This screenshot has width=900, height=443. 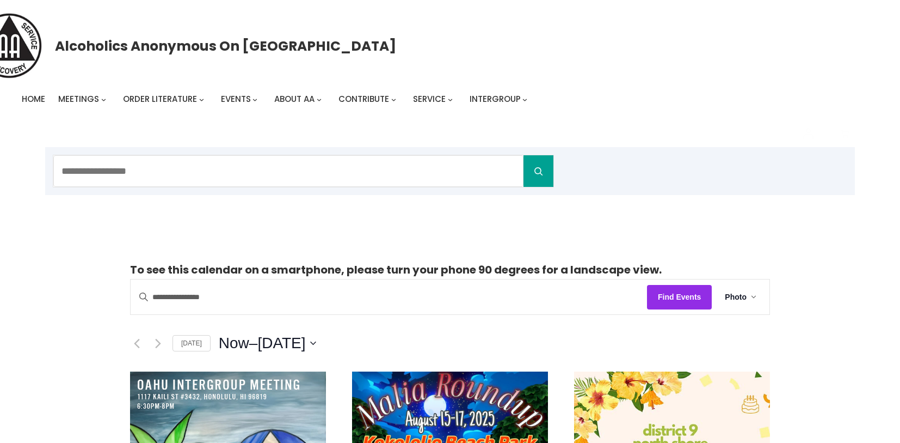 I want to click on button: Search, so click(x=538, y=171).